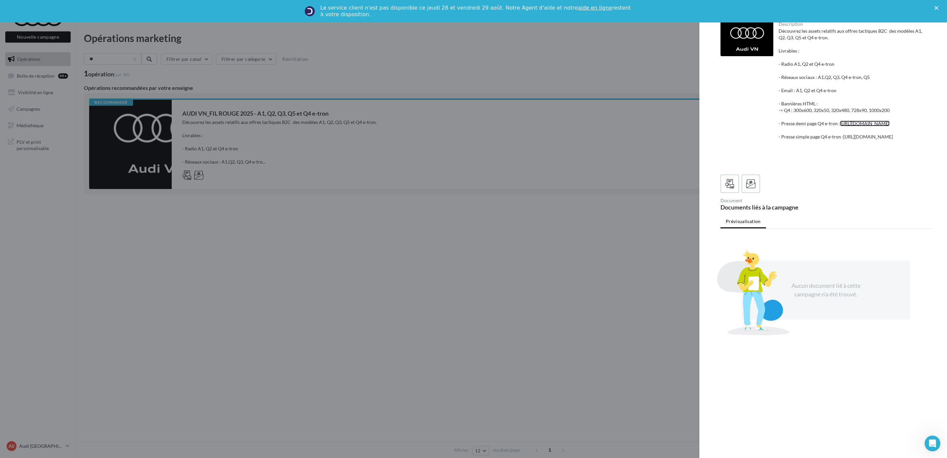 Image resolution: width=947 pixels, height=458 pixels. Describe the element at coordinates (826, 290) in the screenshot. I see `div: Aucun document lié à cette campagne n'a été trouvé.` at that location.